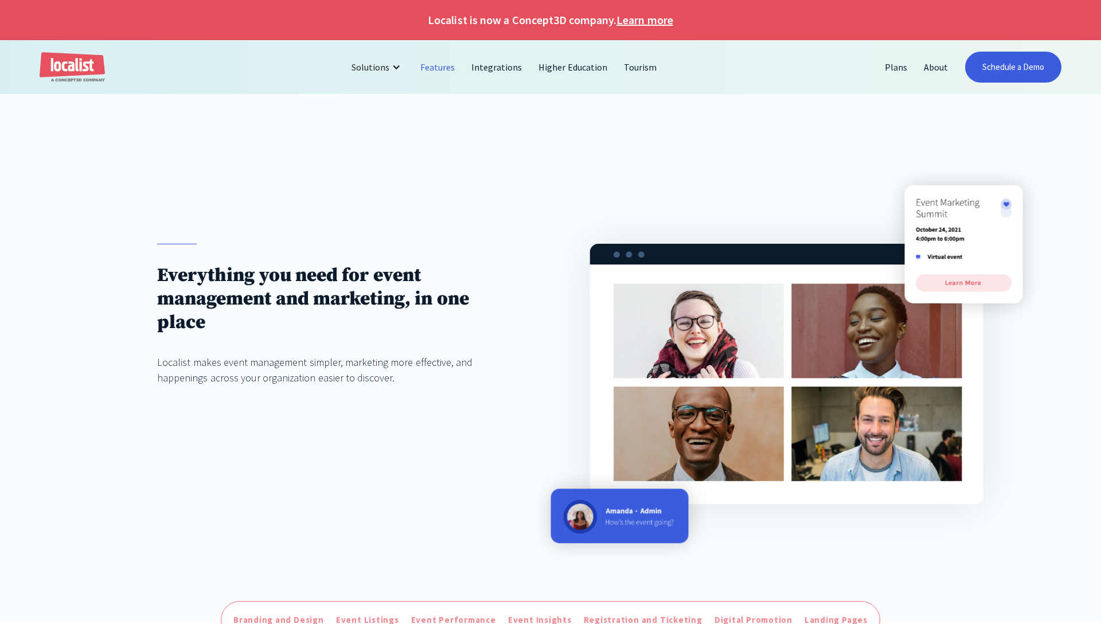 This screenshot has height=624, width=1101. Describe the element at coordinates (936, 67) in the screenshot. I see `a: About` at that location.